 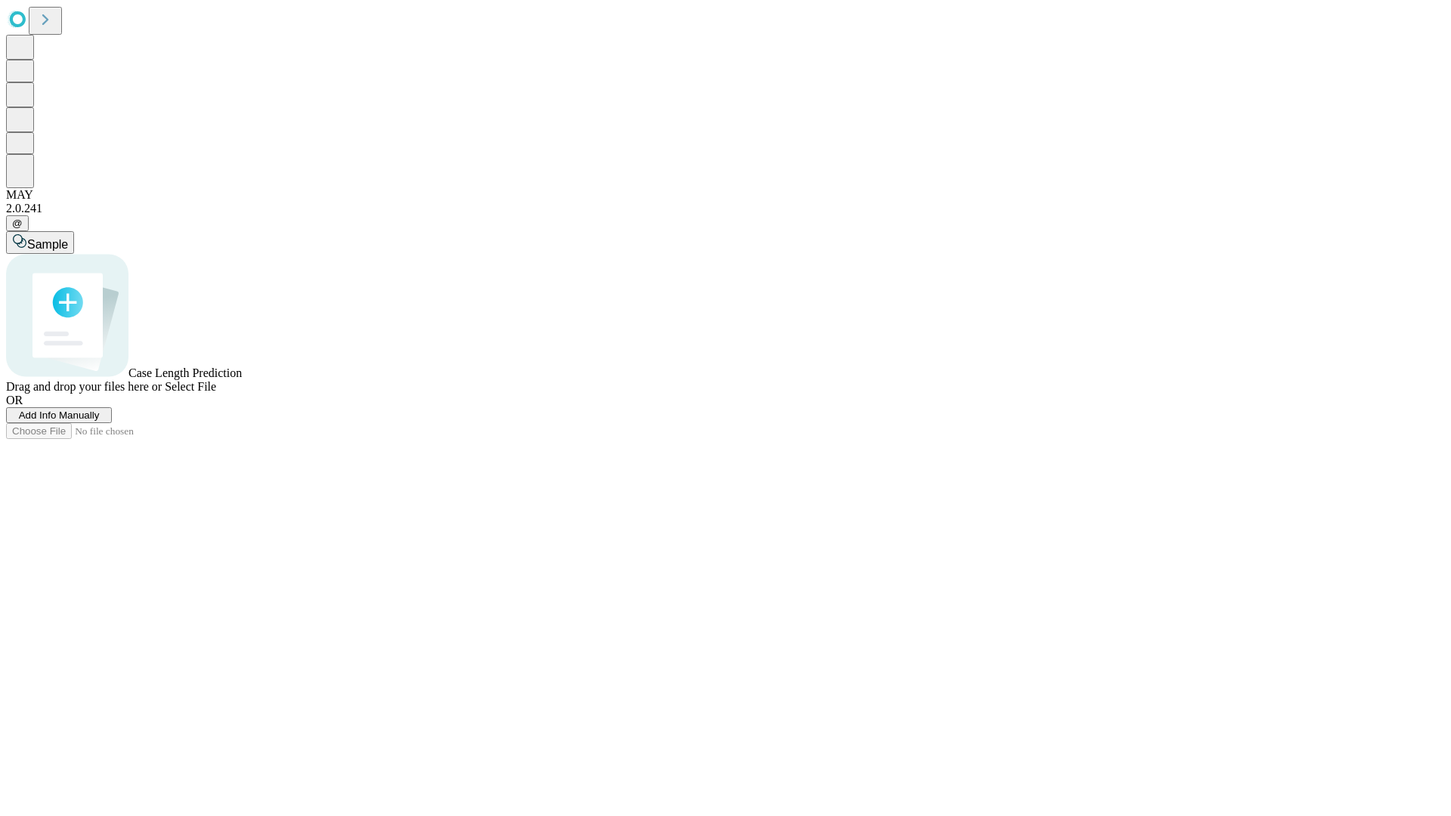 I want to click on span: Add Info Manually, so click(x=59, y=415).